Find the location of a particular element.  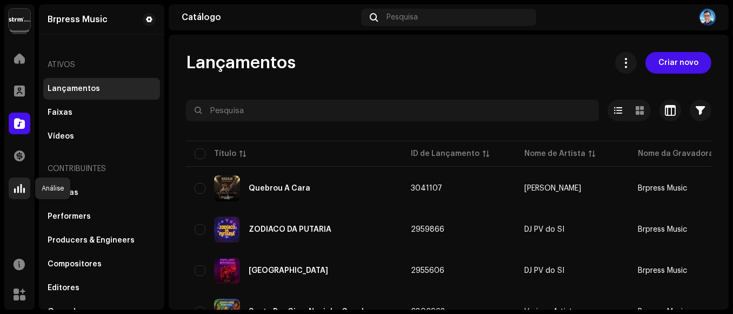

div: Nome de Artista is located at coordinates (555, 154).